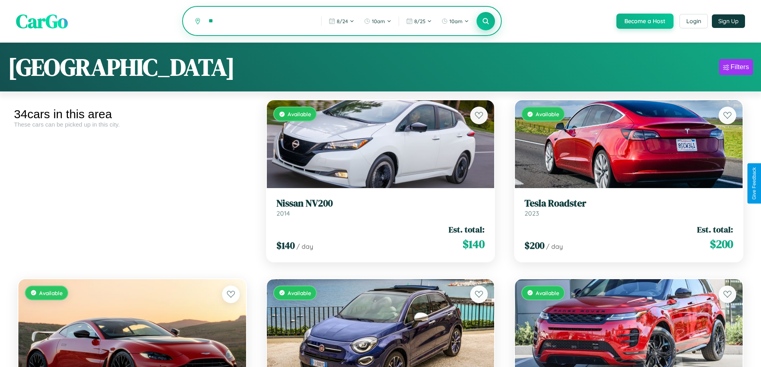 This screenshot has width=761, height=367. Describe the element at coordinates (531, 213) in the screenshot. I see `span: 2023` at that location.